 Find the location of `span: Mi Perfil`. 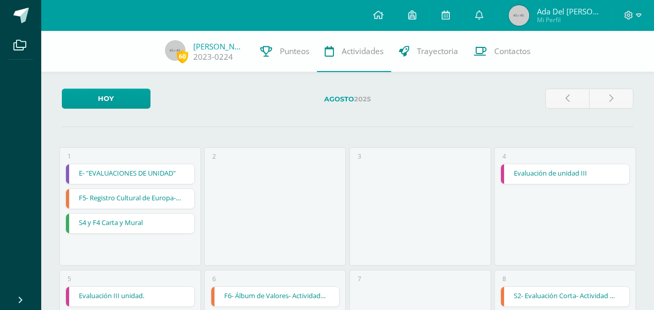

span: Mi Perfil is located at coordinates (568, 20).